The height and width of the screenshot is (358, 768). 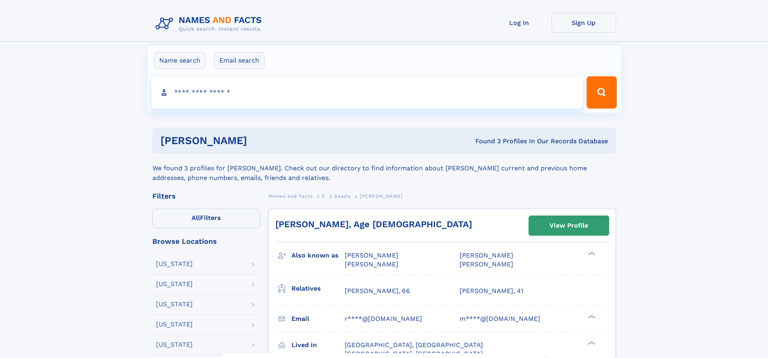 I want to click on h3: Lived in, so click(x=318, y=345).